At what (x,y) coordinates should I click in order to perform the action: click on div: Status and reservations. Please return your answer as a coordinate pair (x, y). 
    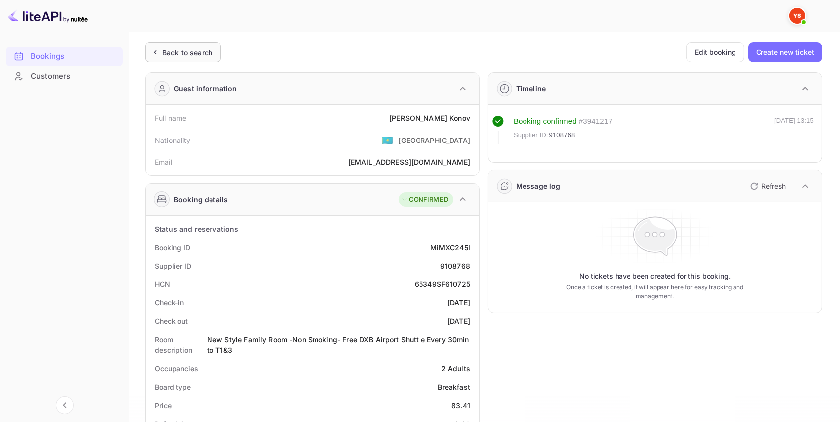
    Looking at the image, I should click on (197, 229).